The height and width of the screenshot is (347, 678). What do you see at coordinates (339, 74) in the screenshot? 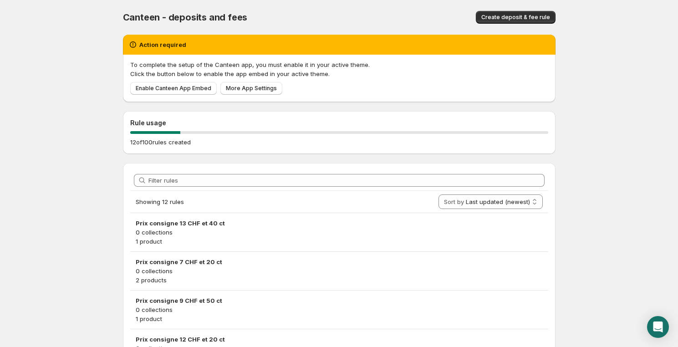
I see `p: Click the button below to enable the app embed in your active theme.` at bounding box center [339, 74].